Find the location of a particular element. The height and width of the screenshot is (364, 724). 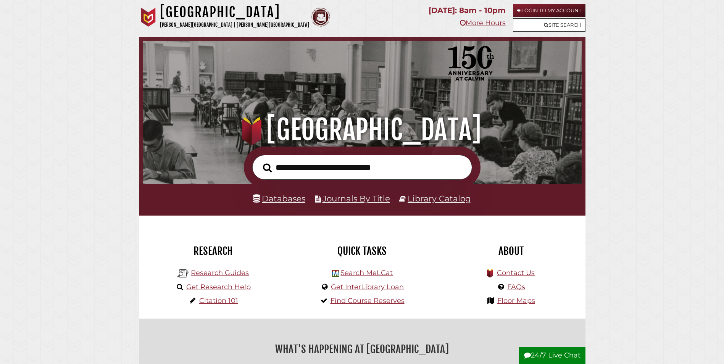

a: FAQs is located at coordinates (516, 287).